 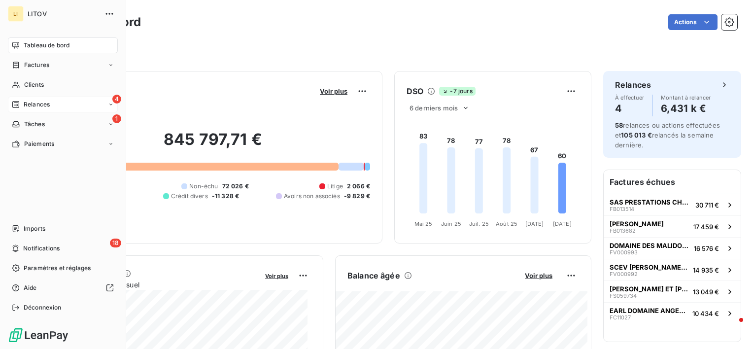 What do you see at coordinates (213, 144) in the screenshot?
I see `h2: 845 797,71 €` at bounding box center [213, 144].